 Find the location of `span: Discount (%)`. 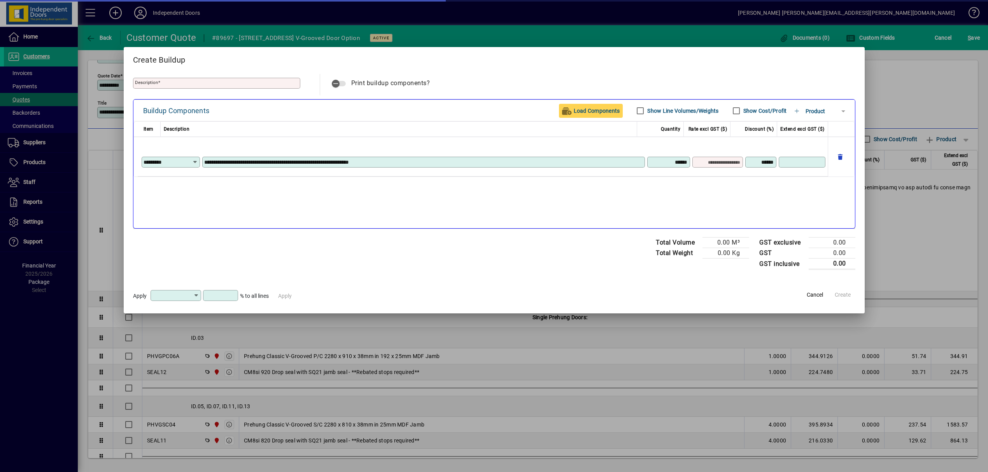

span: Discount (%) is located at coordinates (760, 129).